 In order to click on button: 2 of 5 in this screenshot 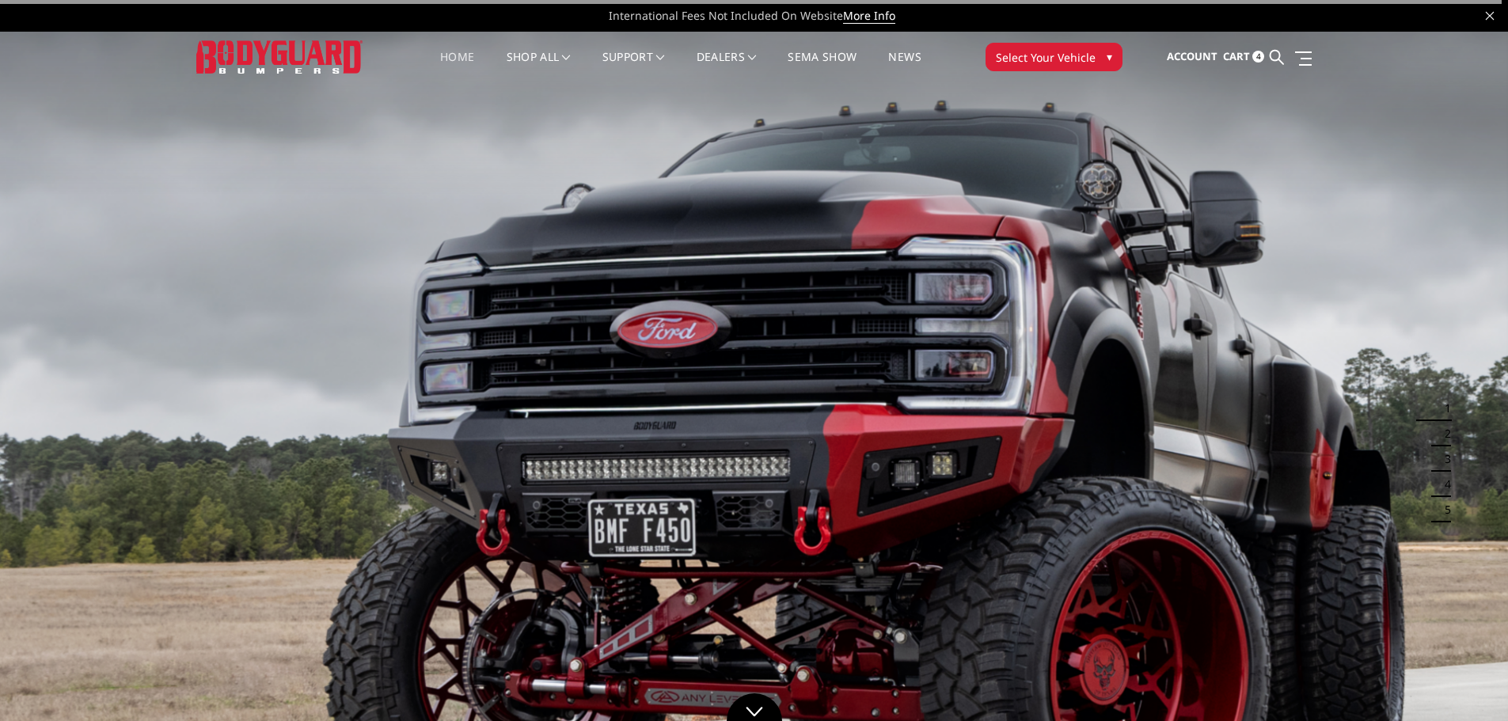, I will do `click(1443, 434)`.